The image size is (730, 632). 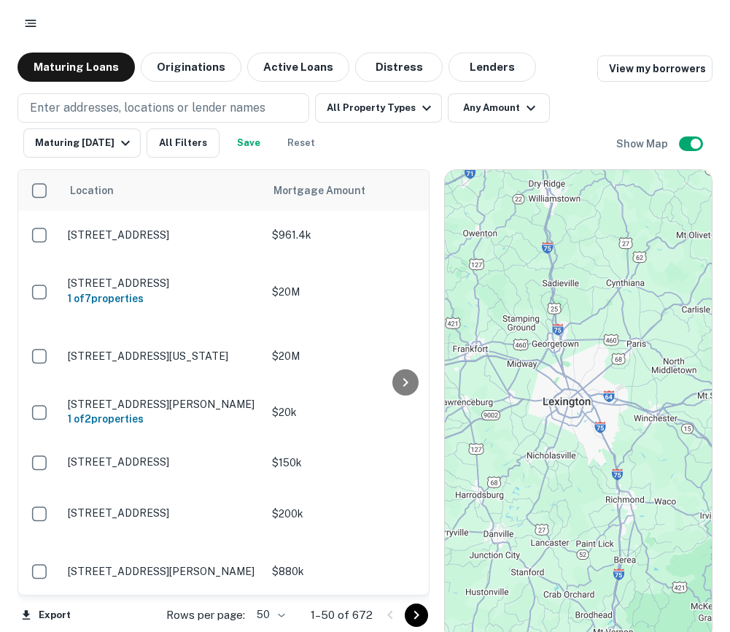 What do you see at coordinates (417, 615) in the screenshot?
I see `button: Go to next page` at bounding box center [417, 615].